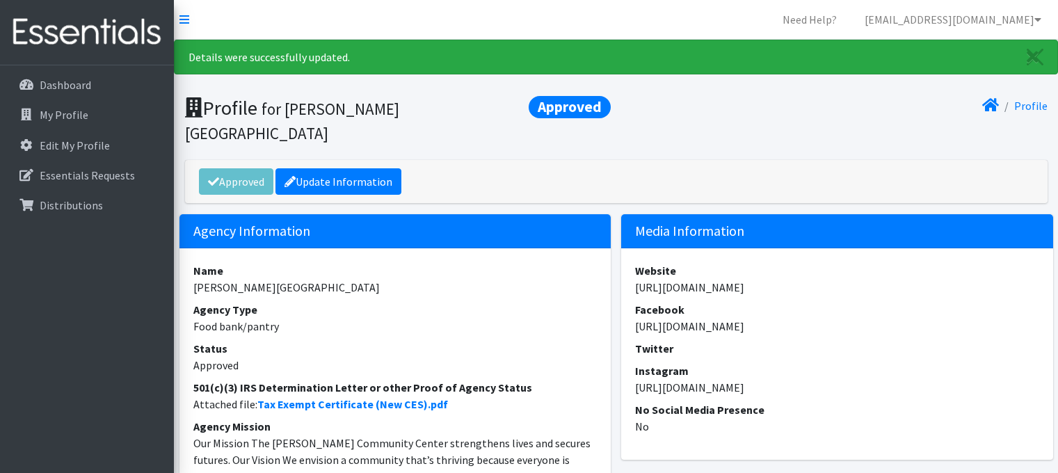  I want to click on dt: Website, so click(837, 271).